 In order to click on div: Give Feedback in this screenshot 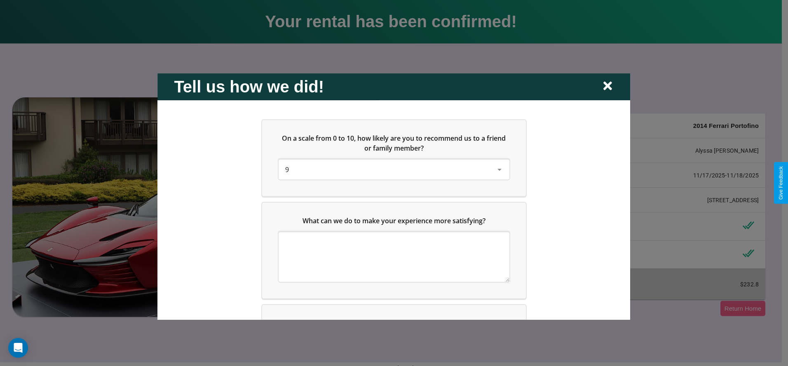, I will do `click(781, 183)`.